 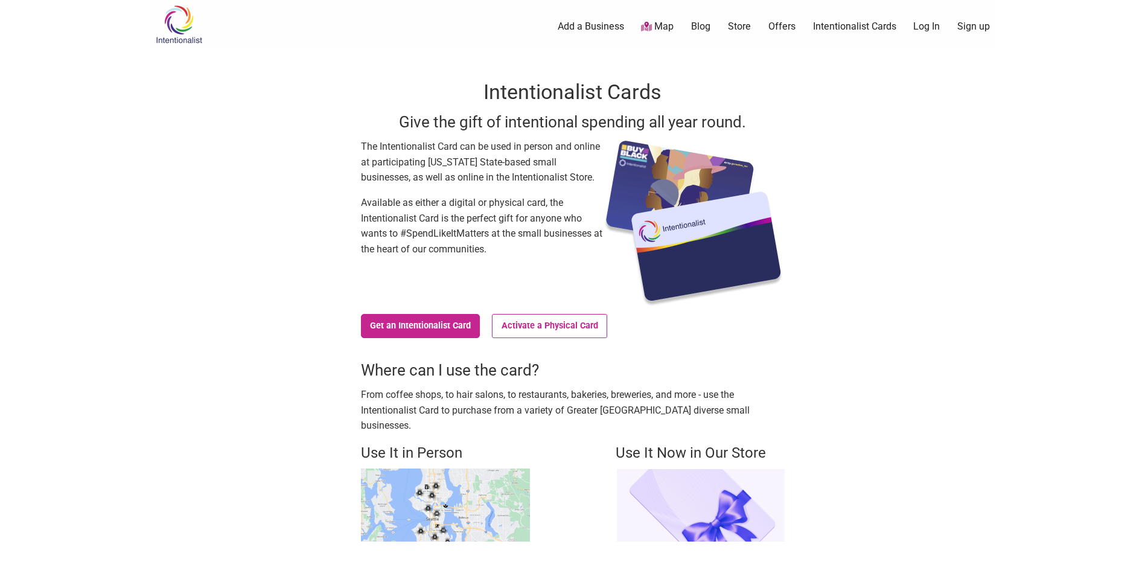 What do you see at coordinates (700, 505) in the screenshot?
I see `img: Intentionalist Store` at bounding box center [700, 505].